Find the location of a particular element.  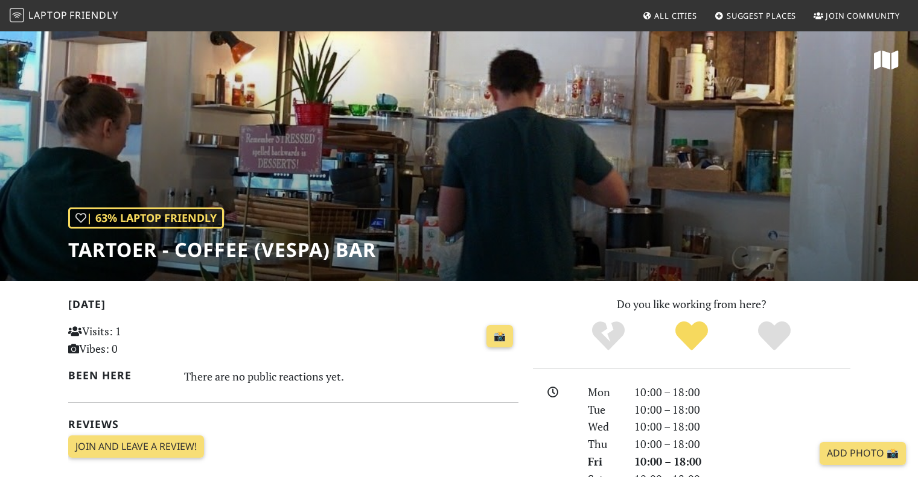

p: Do you like working from here? is located at coordinates (692, 304).